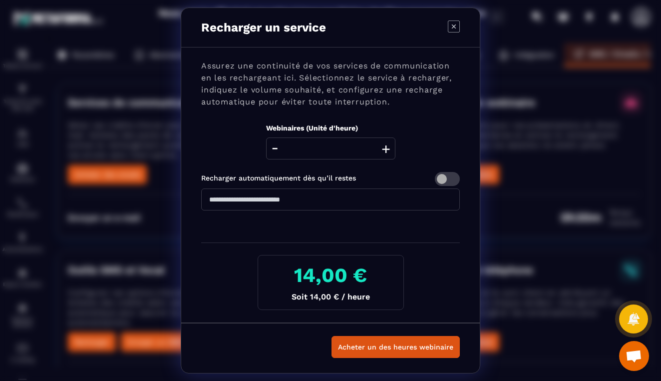 The image size is (661, 381). Describe the element at coordinates (331, 275) in the screenshot. I see `h3: 14,00 €` at that location.